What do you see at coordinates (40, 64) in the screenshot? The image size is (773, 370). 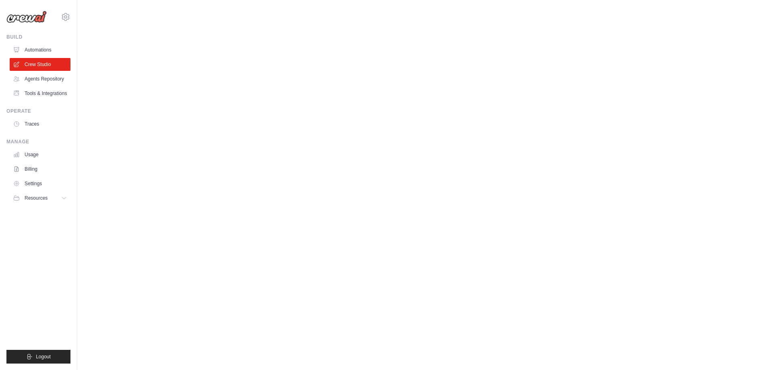 I see `a: Crew Studio` at bounding box center [40, 64].